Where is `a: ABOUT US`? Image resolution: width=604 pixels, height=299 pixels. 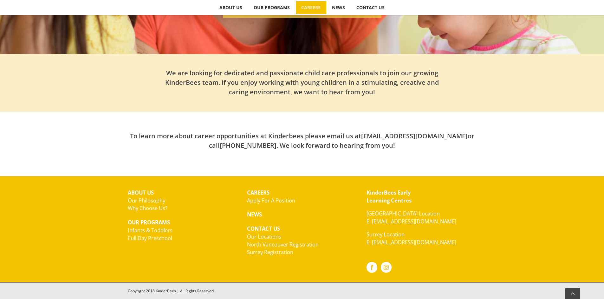
a: ABOUT US is located at coordinates (231, 8).